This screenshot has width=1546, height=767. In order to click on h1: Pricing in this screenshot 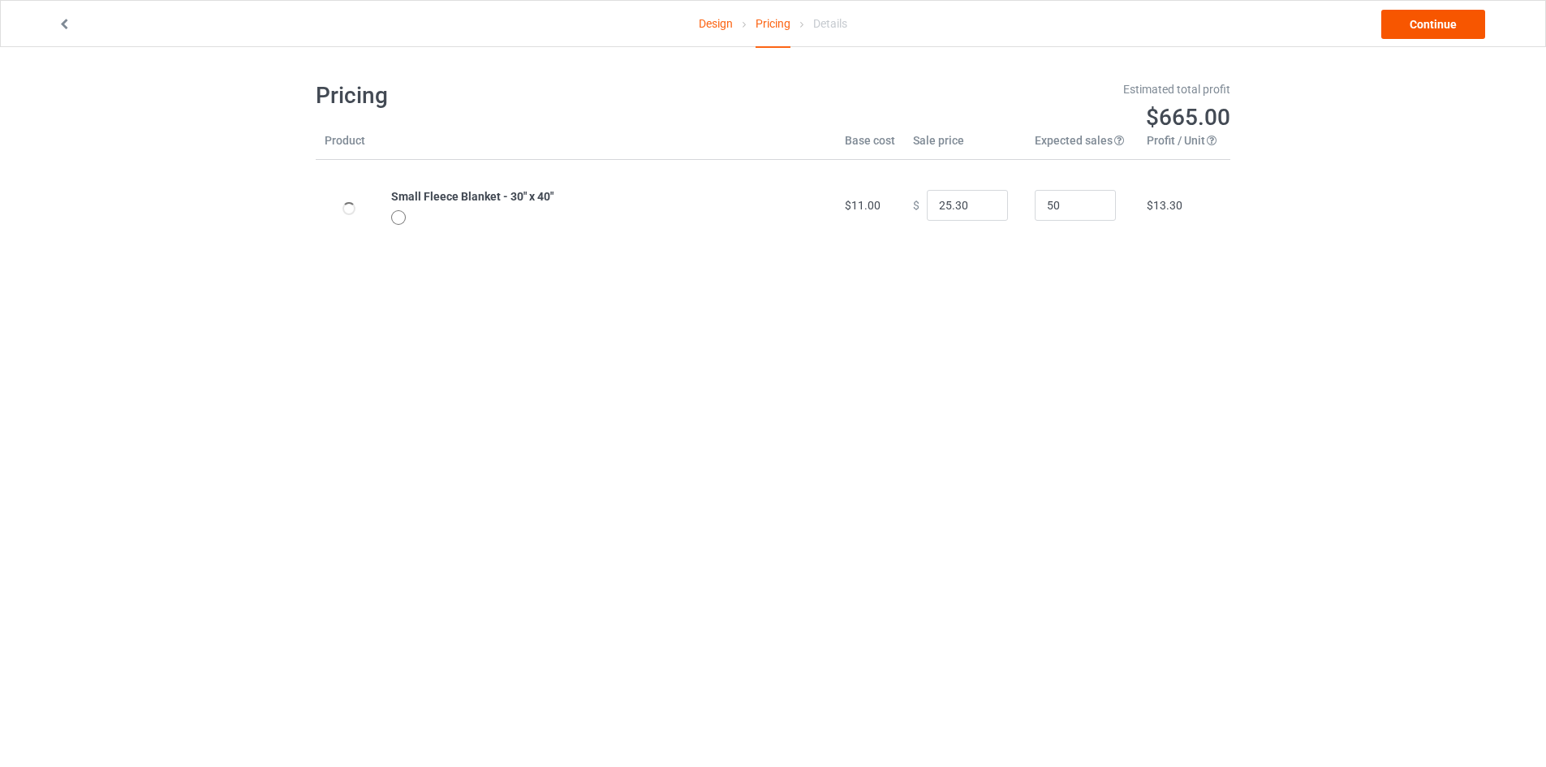, I will do `click(539, 96)`.